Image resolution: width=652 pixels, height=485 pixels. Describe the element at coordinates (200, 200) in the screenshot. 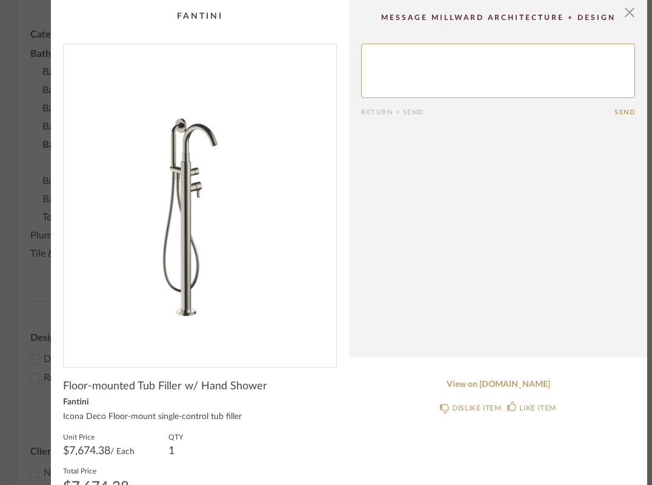

I see `div: 0` at that location.